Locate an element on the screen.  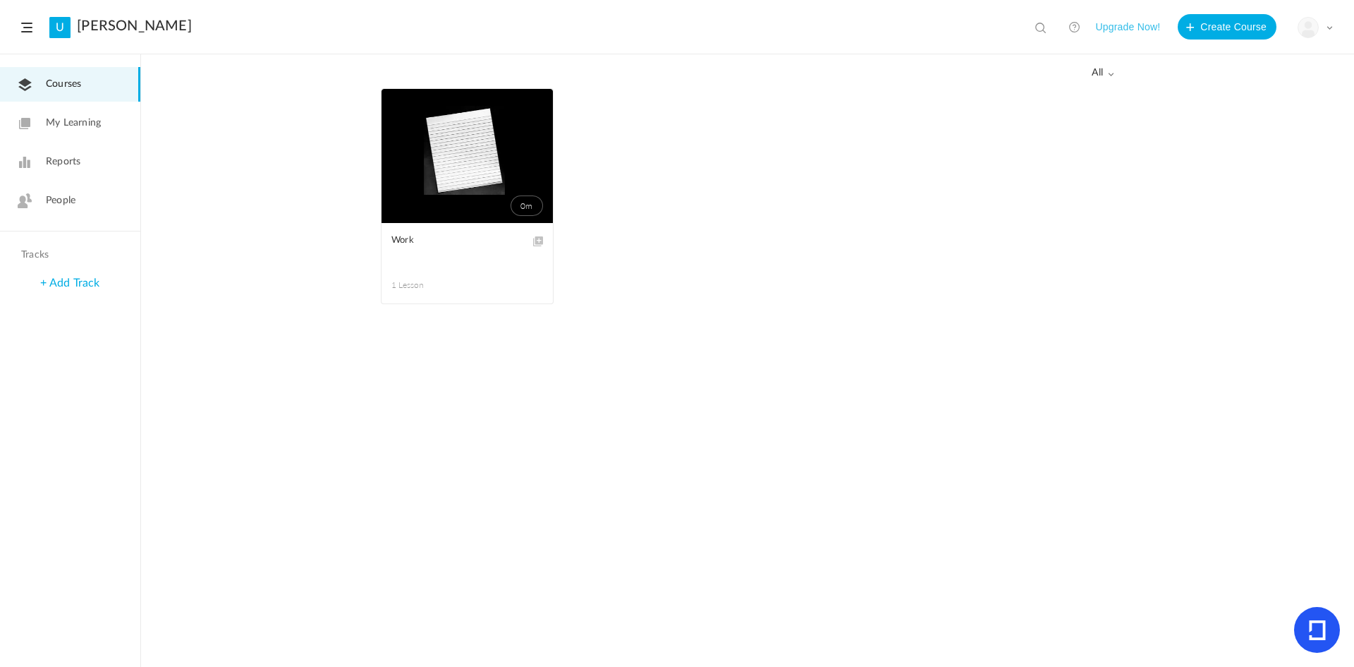
a: 0m is located at coordinates (467, 156).